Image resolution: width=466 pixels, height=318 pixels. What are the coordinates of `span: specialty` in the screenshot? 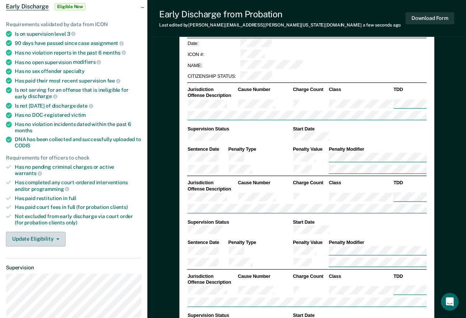 It's located at (74, 71).